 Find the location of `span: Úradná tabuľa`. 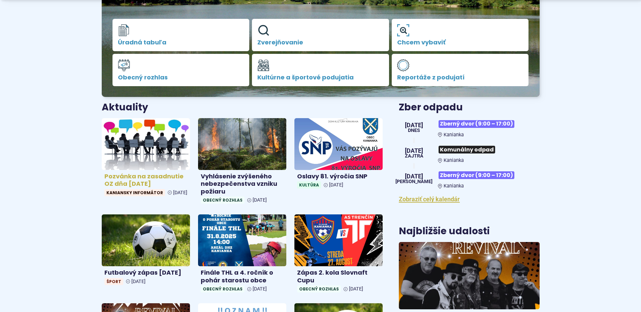

span: Úradná tabuľa is located at coordinates (181, 42).